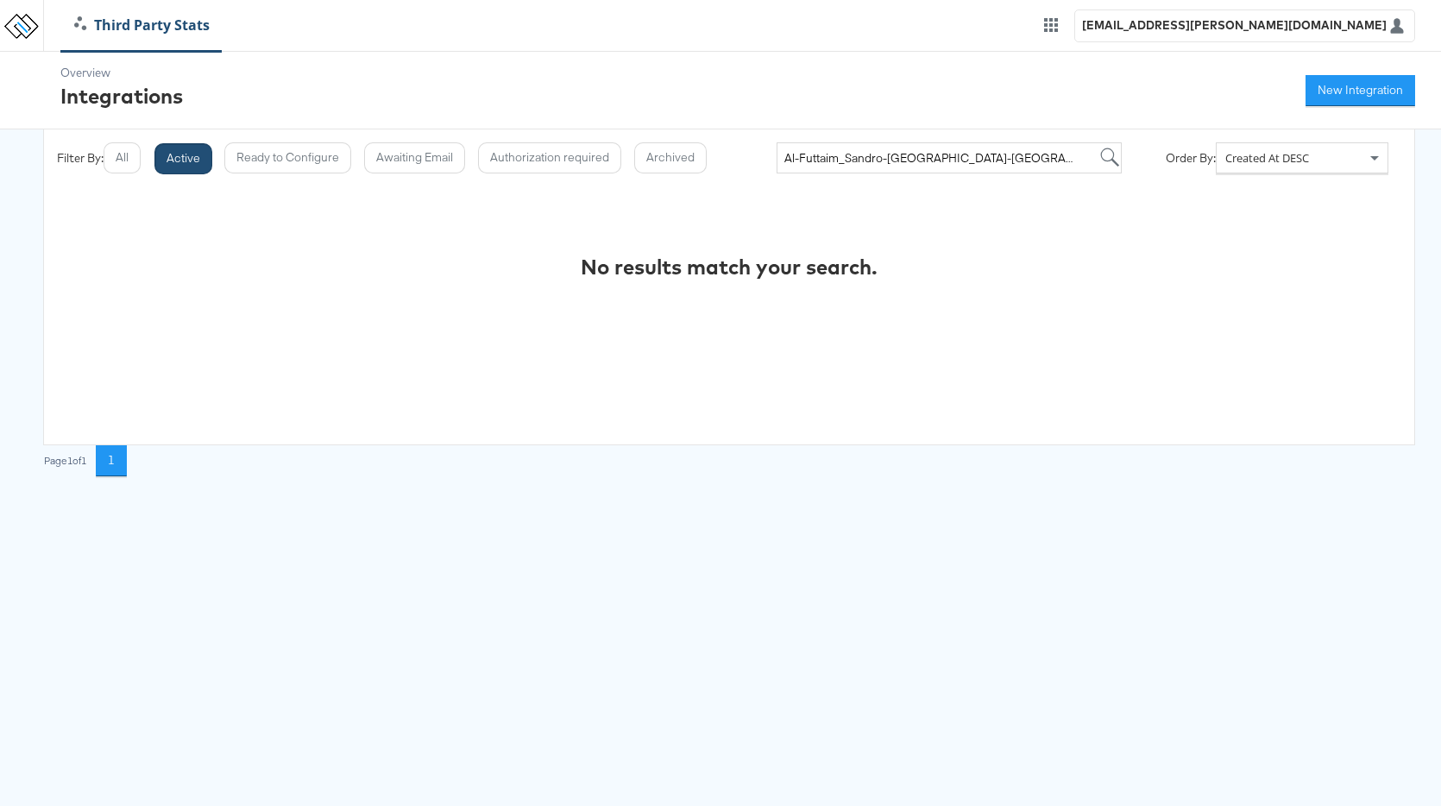 Image resolution: width=1441 pixels, height=806 pixels. Describe the element at coordinates (142, 25) in the screenshot. I see `a: Third Party Stats` at that location.